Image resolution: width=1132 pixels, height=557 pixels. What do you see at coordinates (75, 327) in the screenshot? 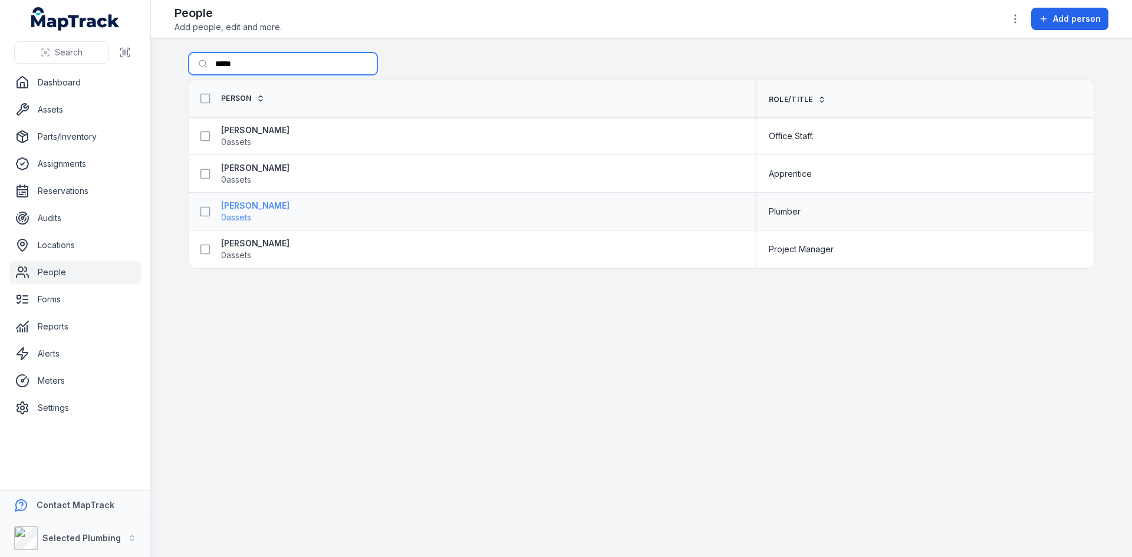
I see `a: Reports` at bounding box center [75, 327].